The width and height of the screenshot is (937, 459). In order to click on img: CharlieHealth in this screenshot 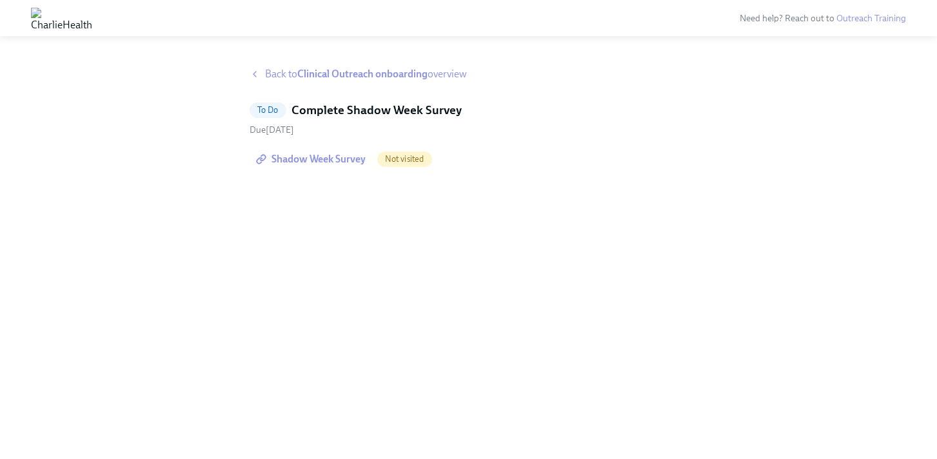, I will do `click(61, 18)`.